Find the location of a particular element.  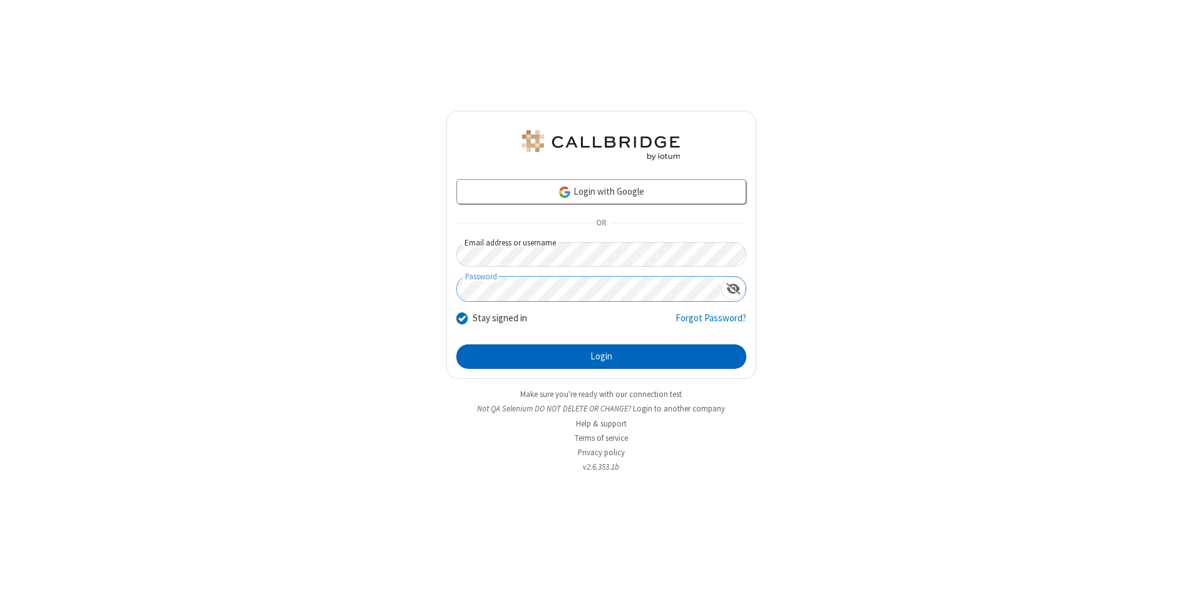

a: Login with Google is located at coordinates (601, 192).